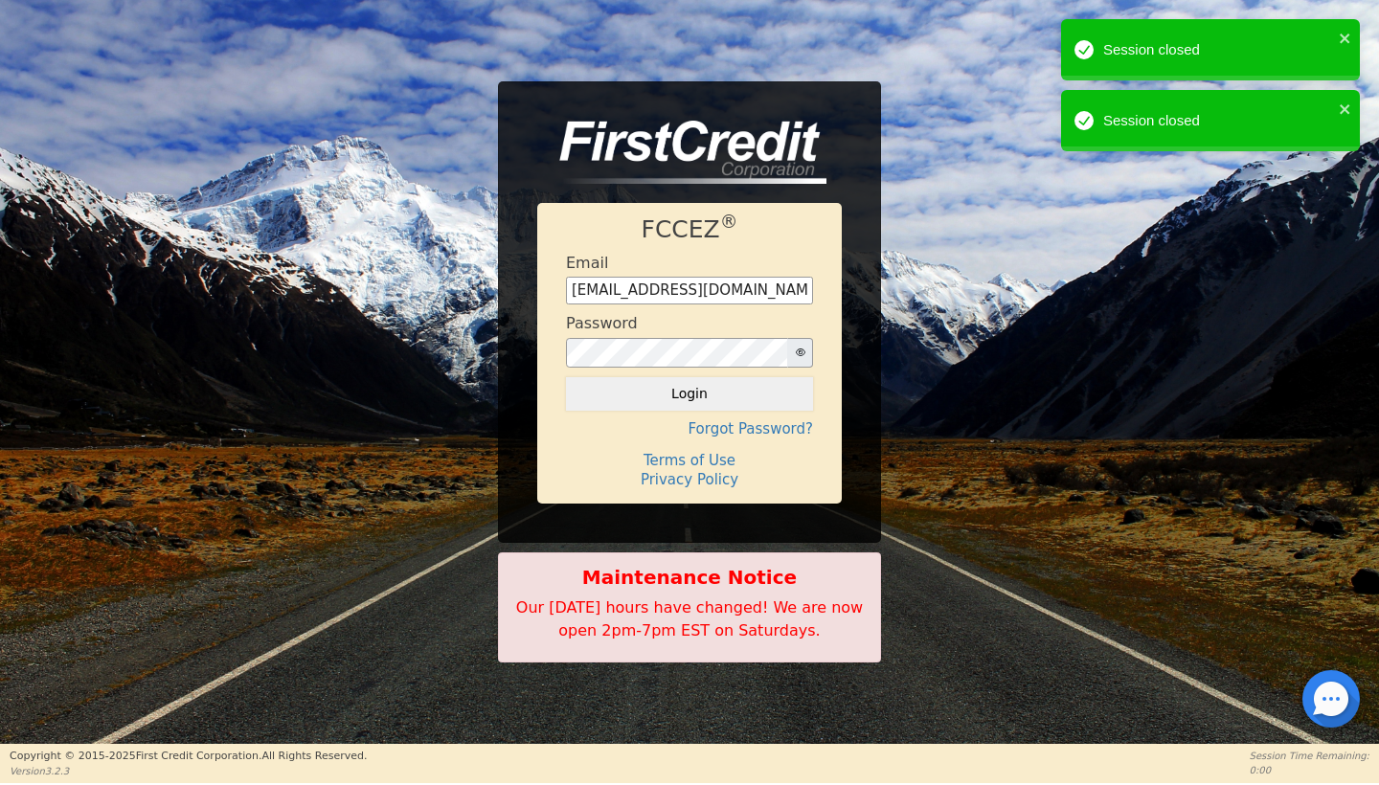 Image resolution: width=1379 pixels, height=785 pixels. I want to click on h1: FCCEZ, so click(690, 230).